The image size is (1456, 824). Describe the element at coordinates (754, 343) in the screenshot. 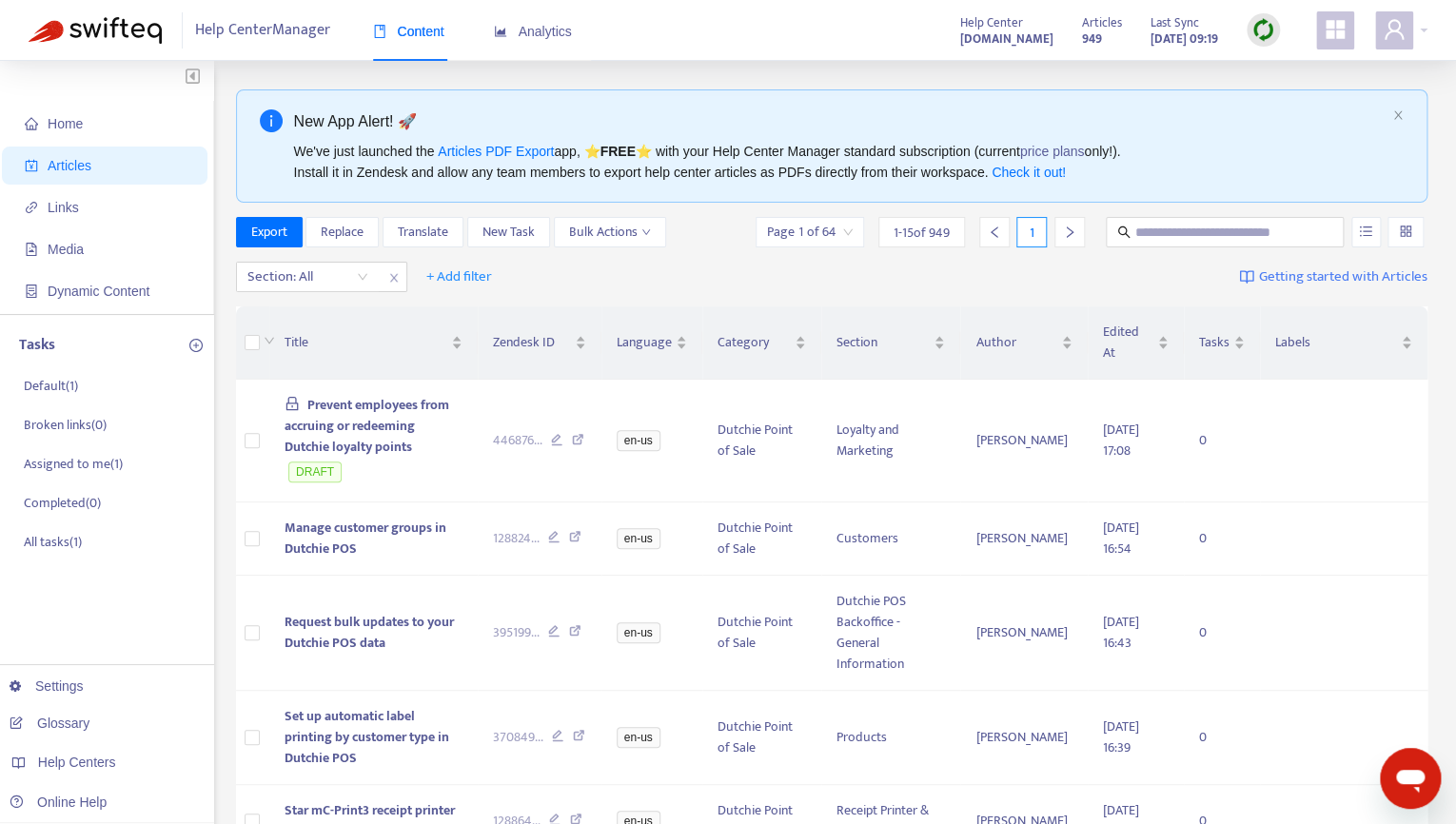

I see `span: Category` at that location.